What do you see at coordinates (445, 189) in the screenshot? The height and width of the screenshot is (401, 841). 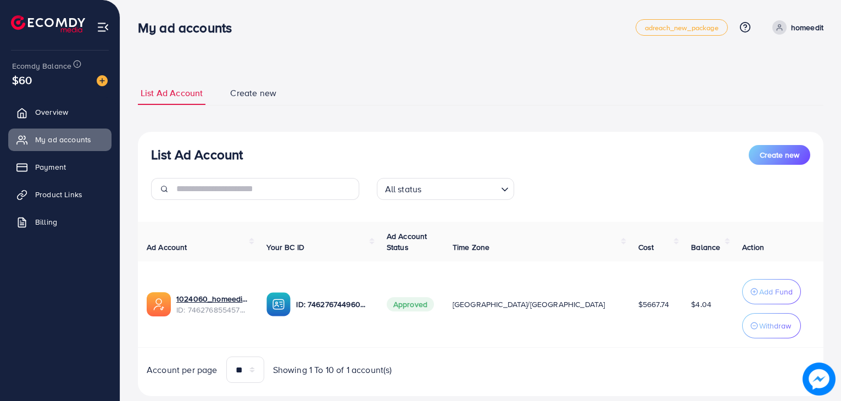 I see `div: Search for option` at bounding box center [445, 189].